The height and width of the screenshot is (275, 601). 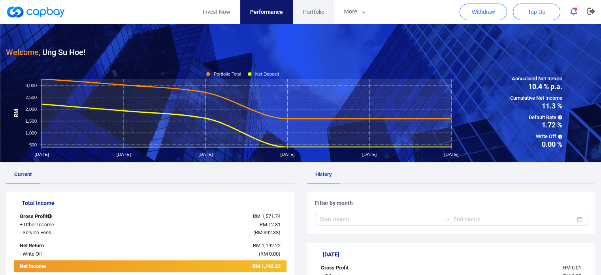 I want to click on div: - Write Off, so click(x=70, y=254).